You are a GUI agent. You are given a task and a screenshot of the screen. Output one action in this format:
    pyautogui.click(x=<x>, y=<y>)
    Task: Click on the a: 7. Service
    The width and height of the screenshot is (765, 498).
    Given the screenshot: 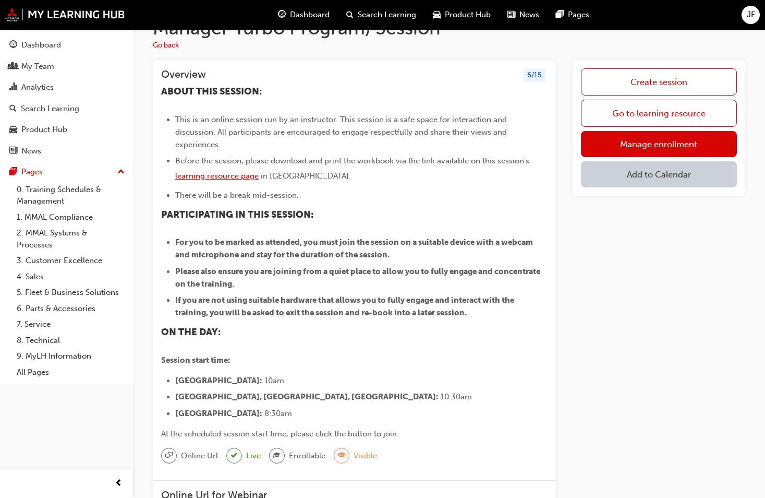 What is the action you would take?
    pyautogui.click(x=70, y=324)
    